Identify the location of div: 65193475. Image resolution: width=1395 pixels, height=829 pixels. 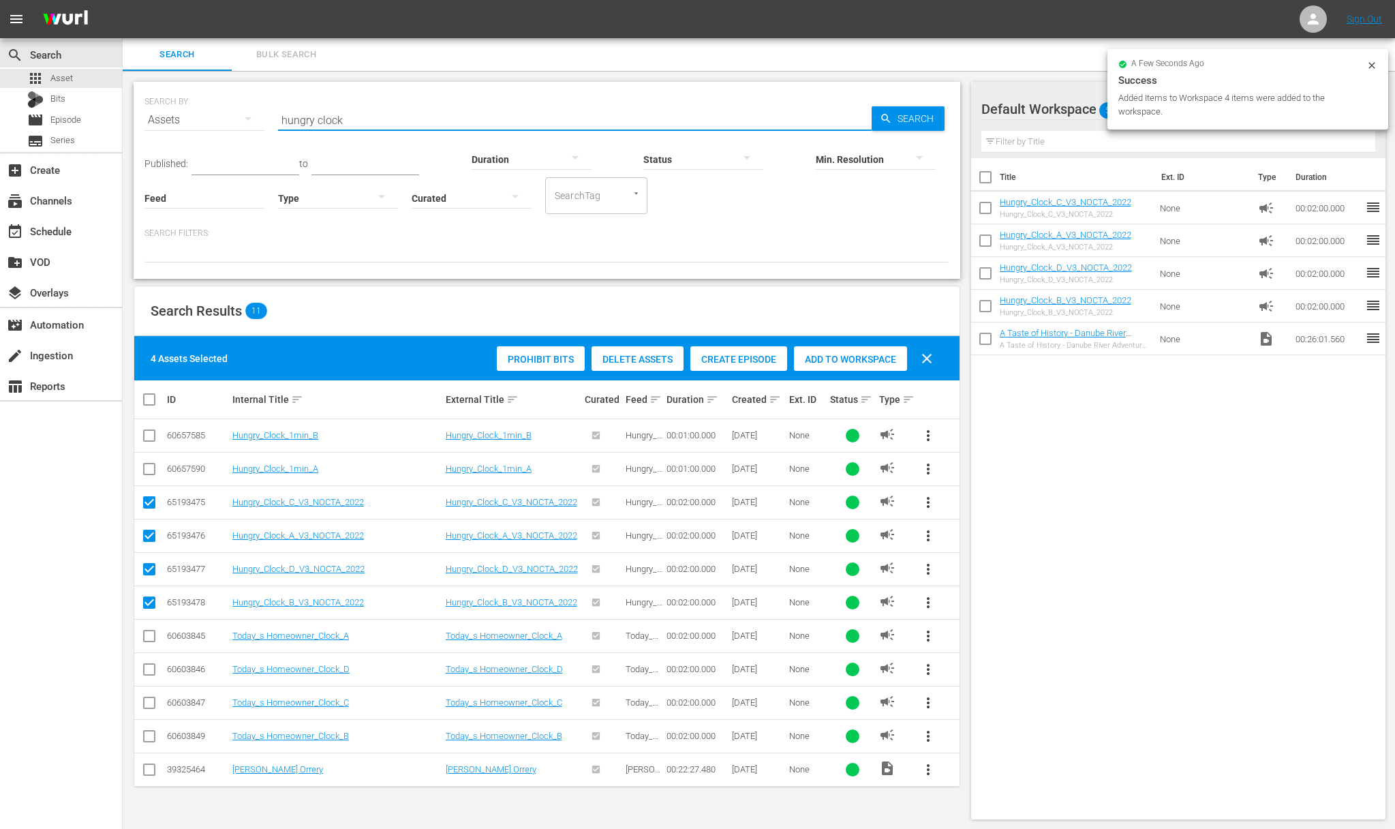
(198, 502).